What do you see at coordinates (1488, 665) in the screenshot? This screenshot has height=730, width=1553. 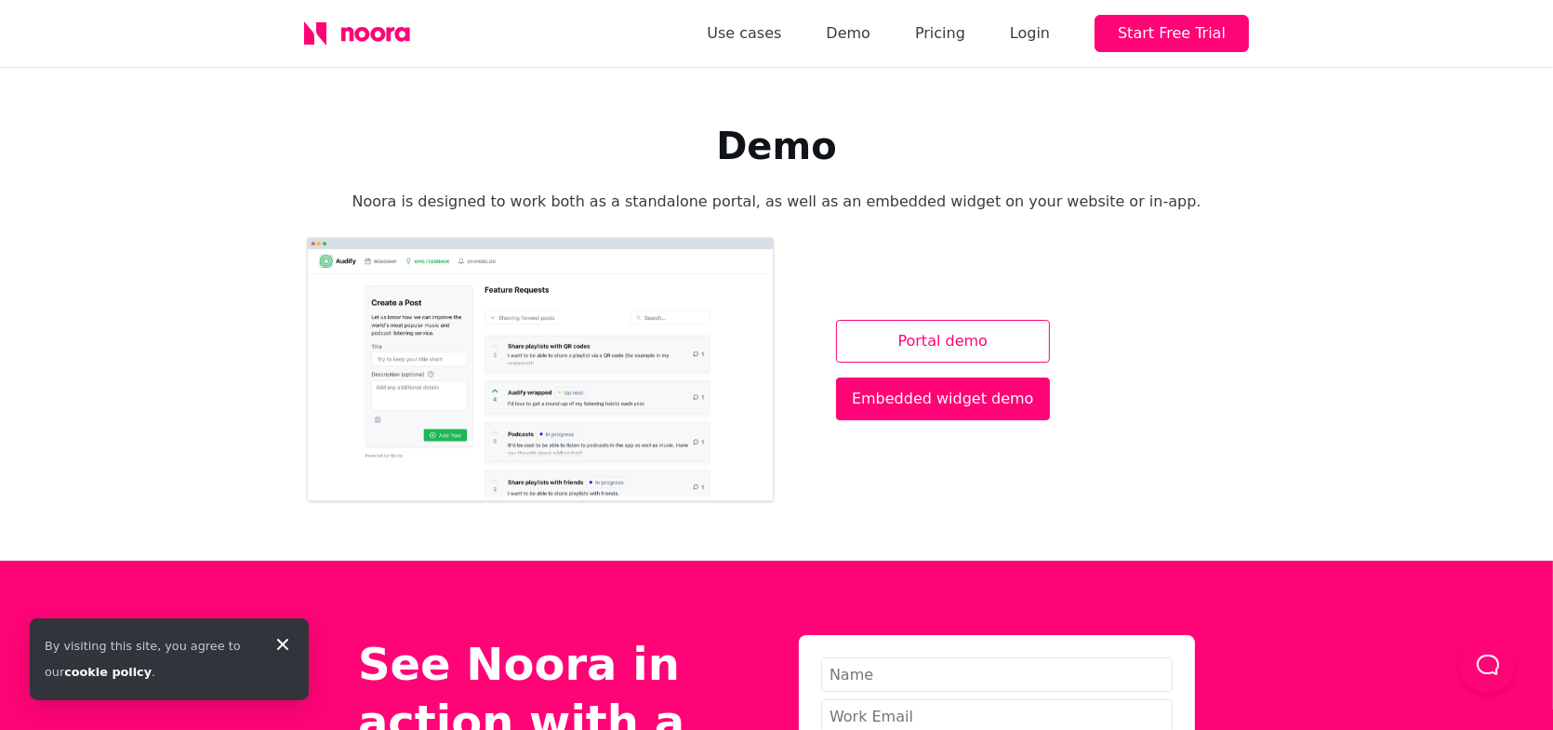 I see `button: Load Chat` at bounding box center [1488, 665].